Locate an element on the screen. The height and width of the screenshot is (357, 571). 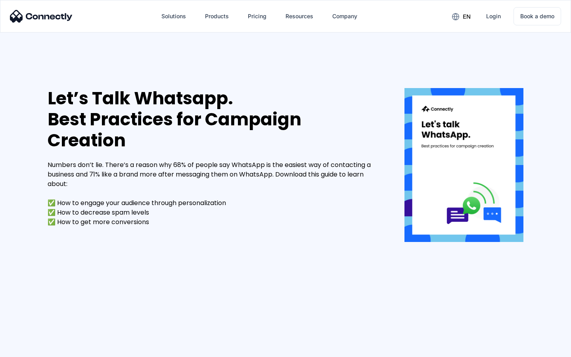
a: Pricing is located at coordinates (257, 16).